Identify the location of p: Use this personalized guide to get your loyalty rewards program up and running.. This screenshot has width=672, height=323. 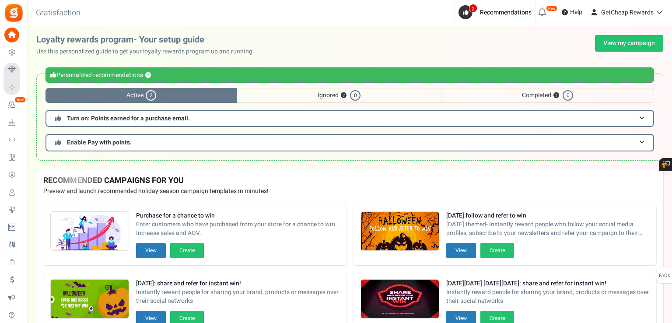
(149, 52).